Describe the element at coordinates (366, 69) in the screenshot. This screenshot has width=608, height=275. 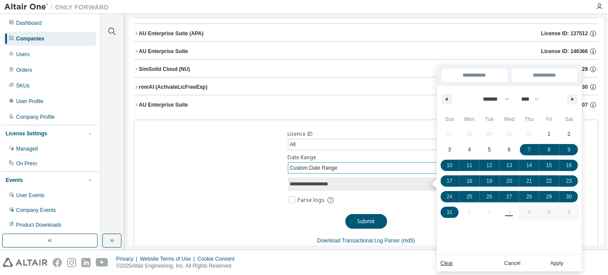
I see `button: SimSolid Cloud (NU)License ID: 145329` at that location.